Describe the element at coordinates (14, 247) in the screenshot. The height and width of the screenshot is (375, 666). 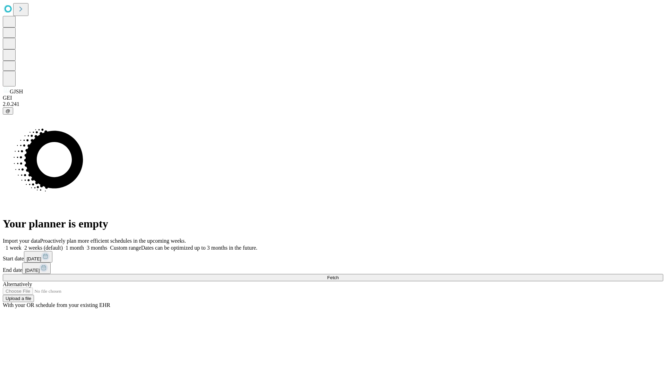
I see `span: 1 week` at that location.